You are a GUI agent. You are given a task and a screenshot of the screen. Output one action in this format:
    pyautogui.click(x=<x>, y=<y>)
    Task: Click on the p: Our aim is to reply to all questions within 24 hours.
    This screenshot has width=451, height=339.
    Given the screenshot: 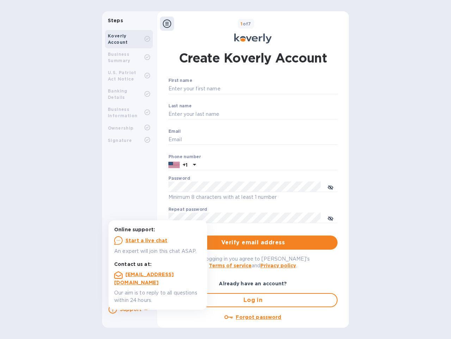 What is the action you would take?
    pyautogui.click(x=158, y=296)
    